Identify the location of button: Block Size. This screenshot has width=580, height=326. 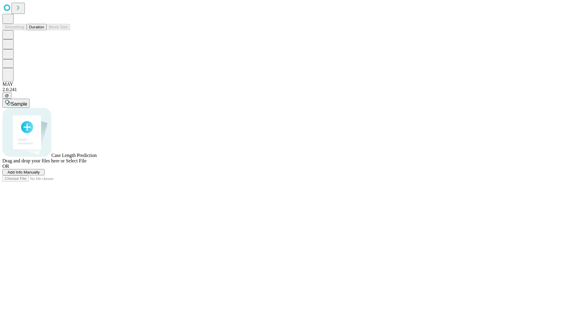
(58, 27).